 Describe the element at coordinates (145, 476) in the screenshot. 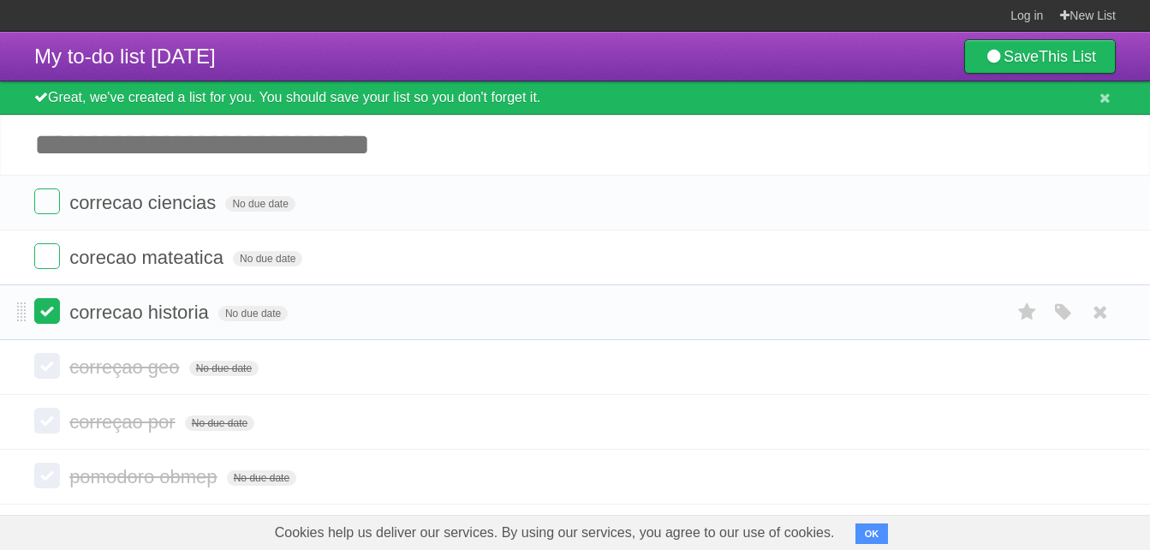

I see `span: pomodoro obmep` at that location.